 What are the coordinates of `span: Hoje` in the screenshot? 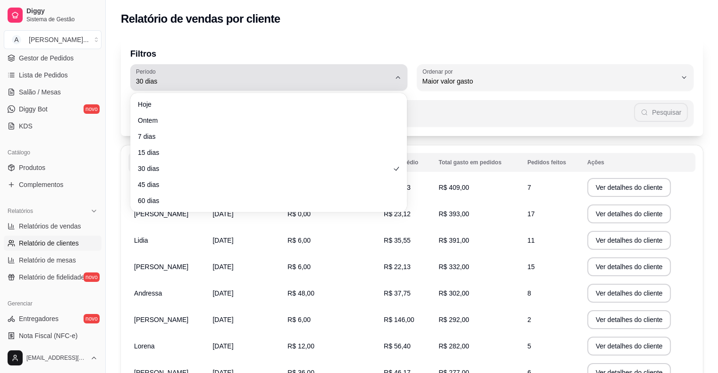 It's located at (264, 104).